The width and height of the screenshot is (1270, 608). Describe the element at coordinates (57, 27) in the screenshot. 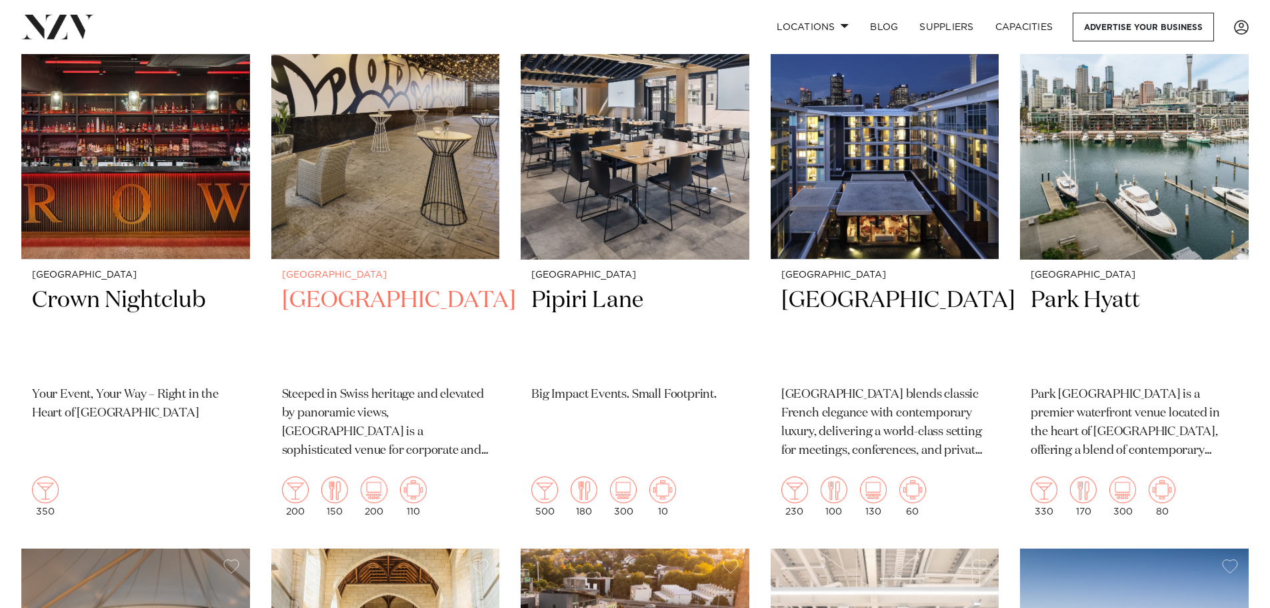

I see `img: nzv-logo.png` at that location.